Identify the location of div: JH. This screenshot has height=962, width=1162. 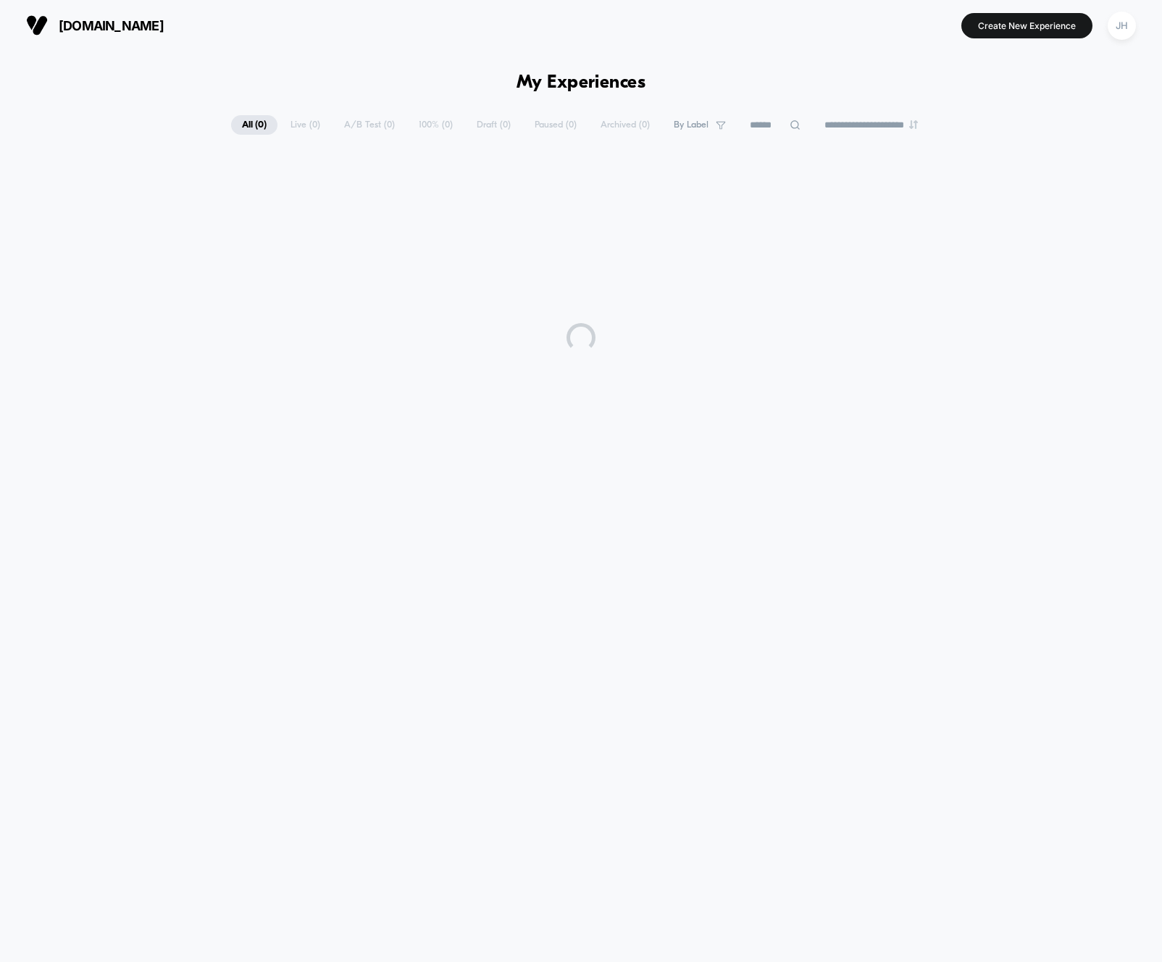
(1121, 25).